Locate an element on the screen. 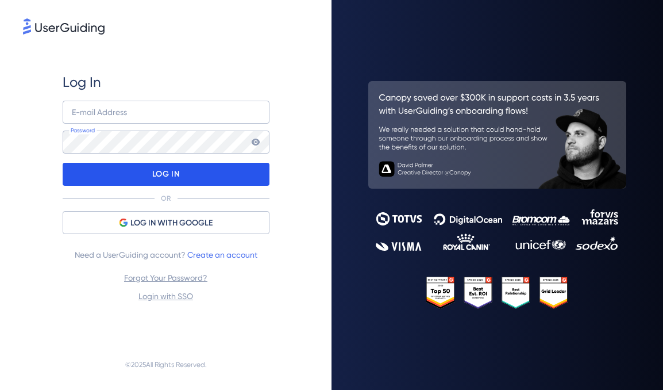 This screenshot has height=390, width=663. img: 25303e33045975176eb484905ab012ff.svg is located at coordinates (497, 293).